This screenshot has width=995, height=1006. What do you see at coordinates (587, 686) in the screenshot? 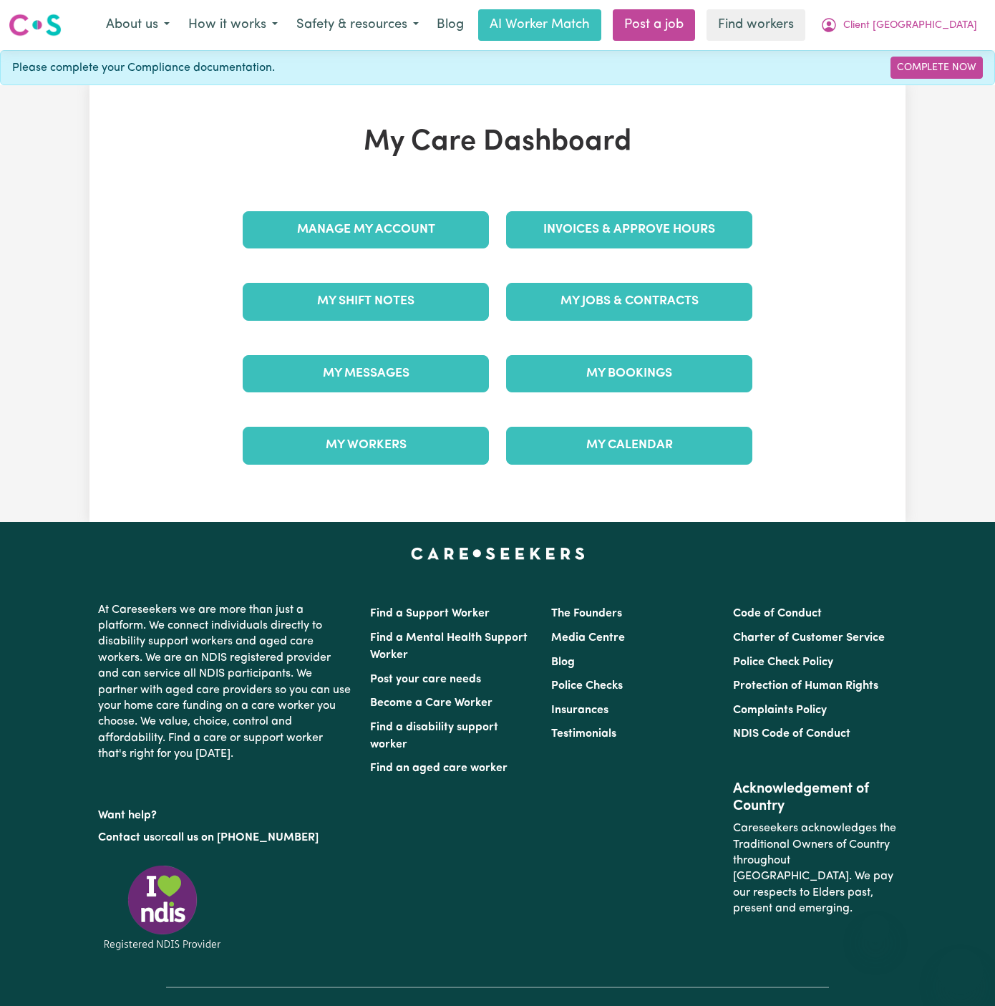
I see `a: Police Checks` at bounding box center [587, 686].